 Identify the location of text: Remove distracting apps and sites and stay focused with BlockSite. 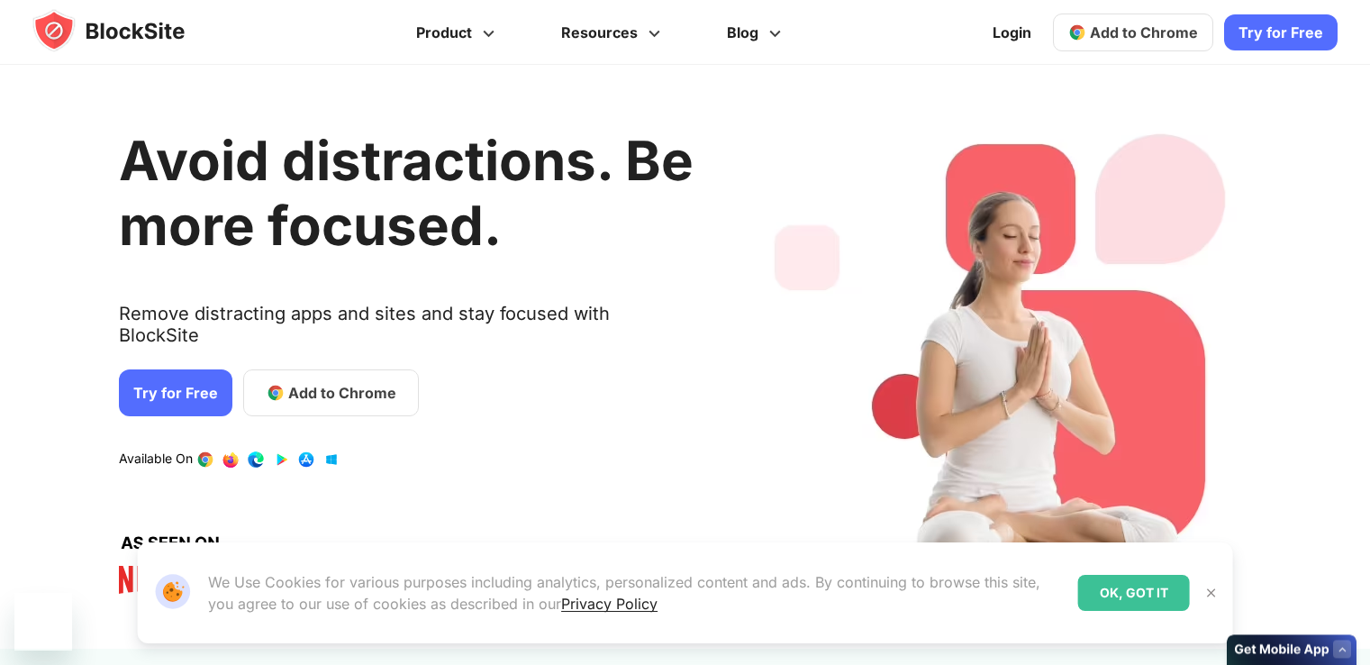
(406, 332).